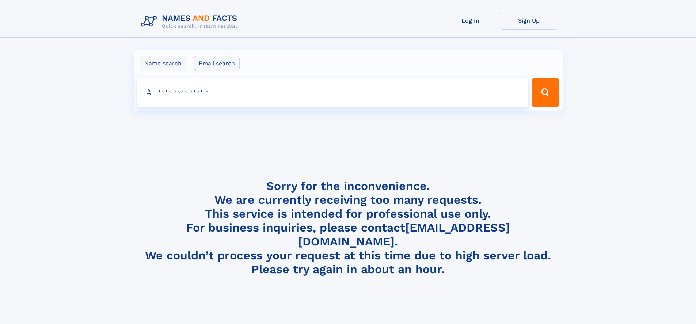  What do you see at coordinates (333, 92) in the screenshot?
I see `input: search input` at bounding box center [333, 92].